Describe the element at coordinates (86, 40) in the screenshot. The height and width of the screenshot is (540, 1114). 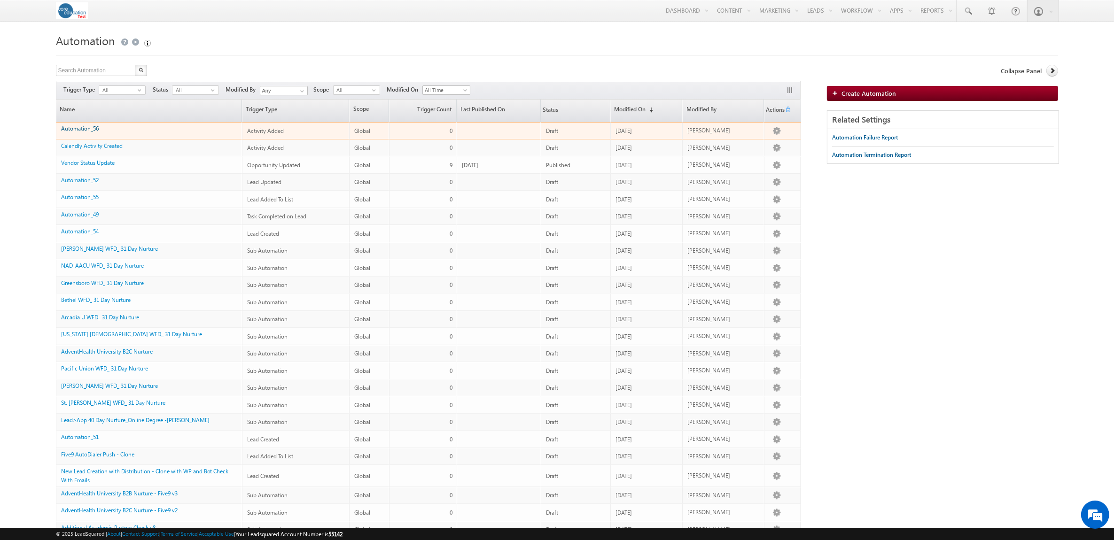
I see `span: Automation` at that location.